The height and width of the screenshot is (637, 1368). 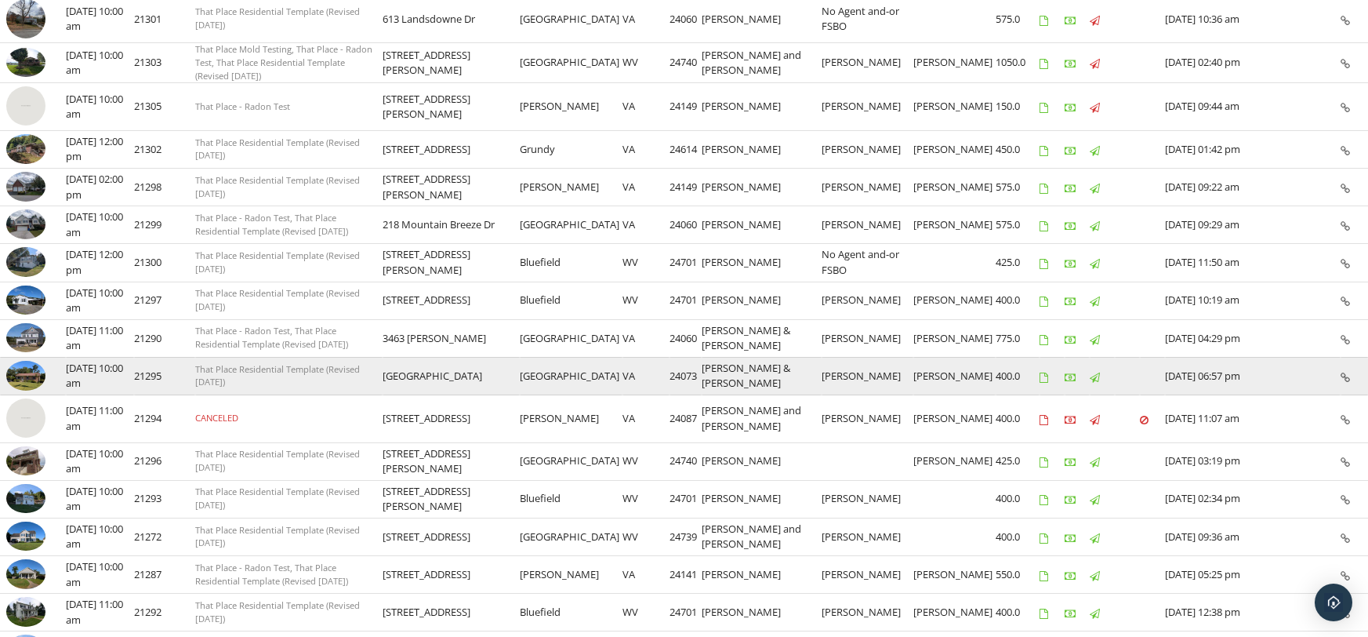 What do you see at coordinates (165, 375) in the screenshot?
I see `td: 21295` at bounding box center [165, 375].